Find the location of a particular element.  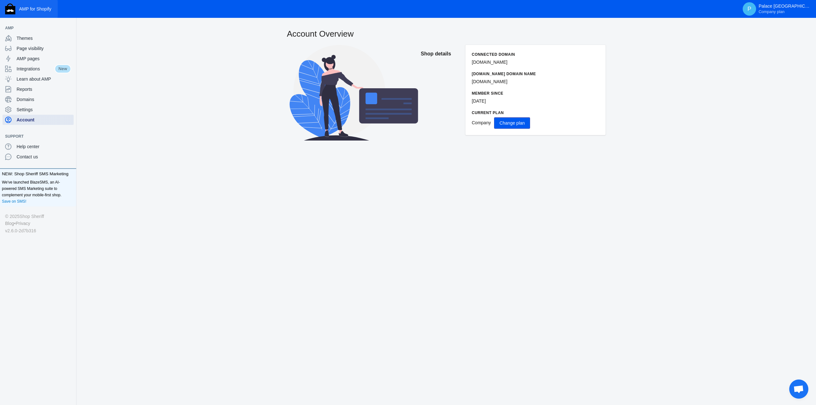

span: P is located at coordinates (750, 9).